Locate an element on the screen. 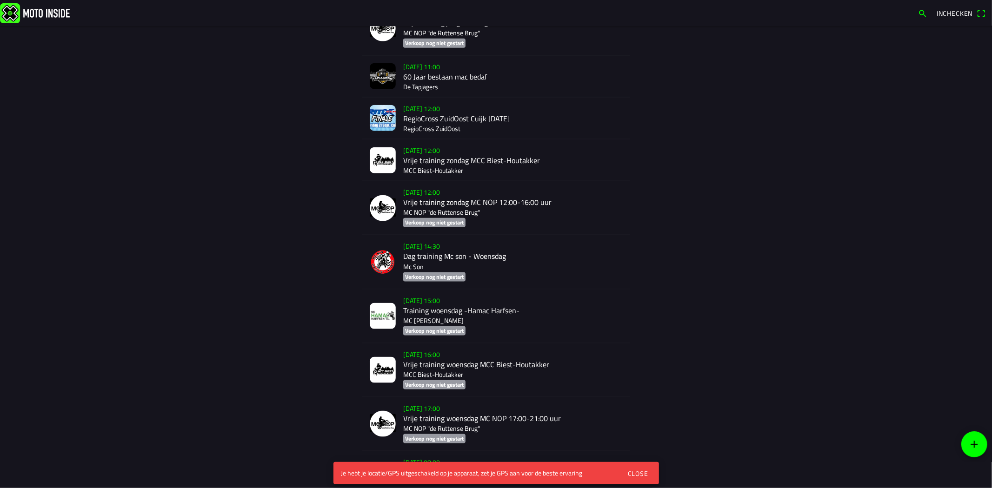  a: Incheckenqr scanner is located at coordinates (961, 13).